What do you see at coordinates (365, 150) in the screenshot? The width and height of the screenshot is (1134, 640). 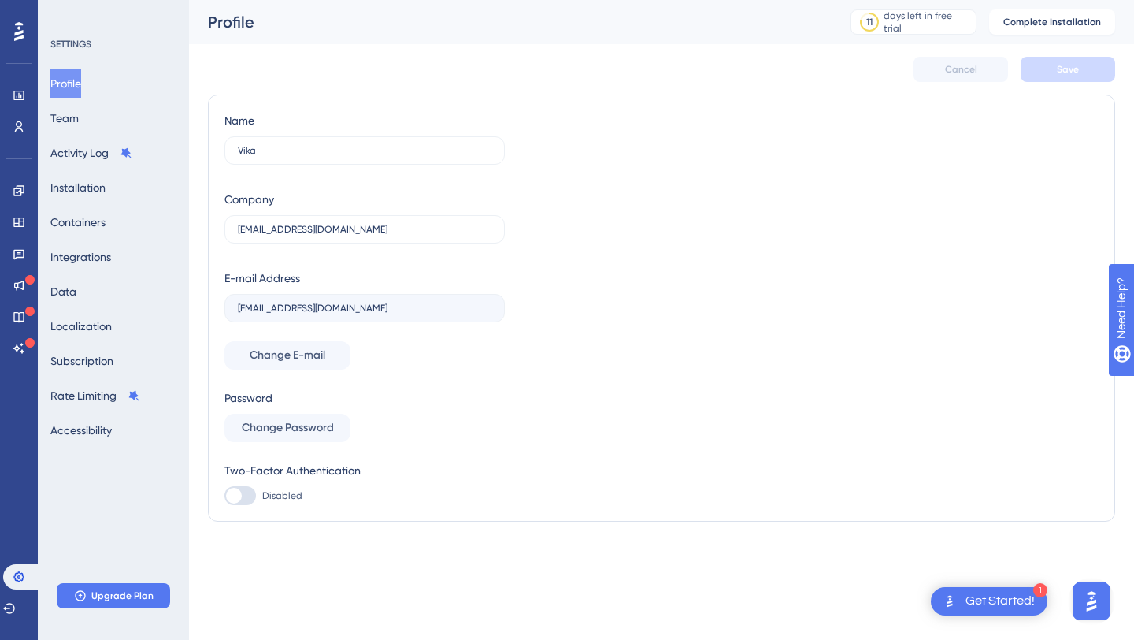 I see `input: Name Surname` at bounding box center [365, 150].